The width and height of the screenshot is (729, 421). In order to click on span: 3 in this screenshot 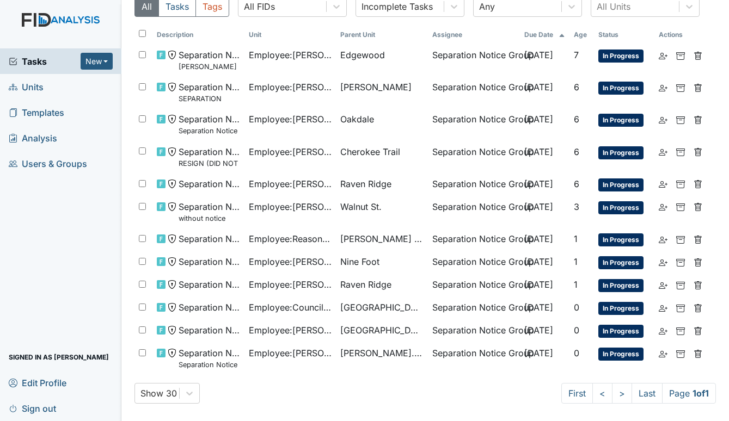, I will do `click(577, 207)`.